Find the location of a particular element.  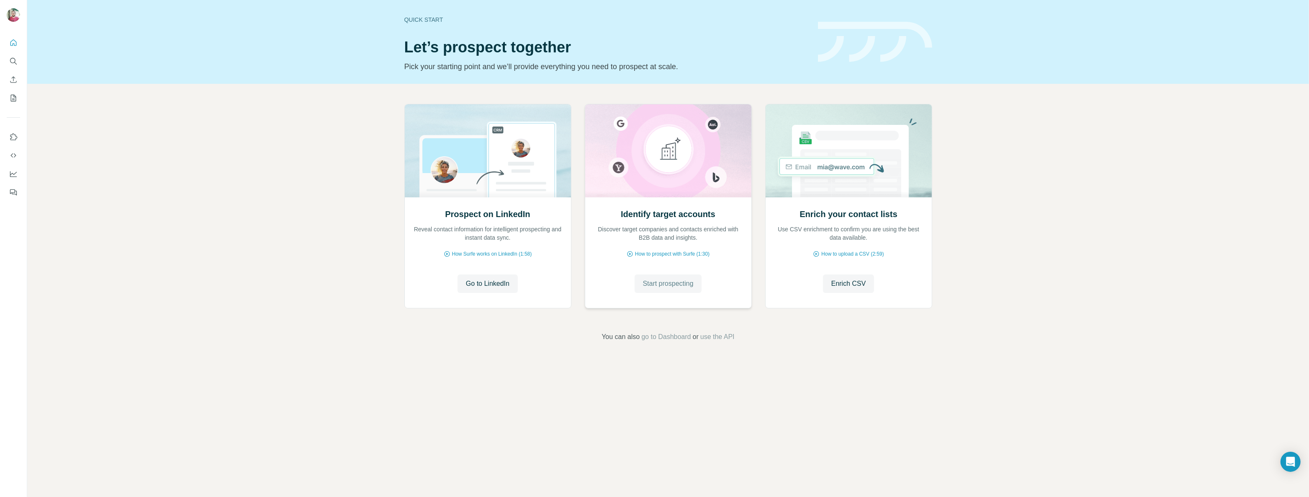

p: Reveal contact information for intelligent prospecting and instant data sync. is located at coordinates (488, 233).